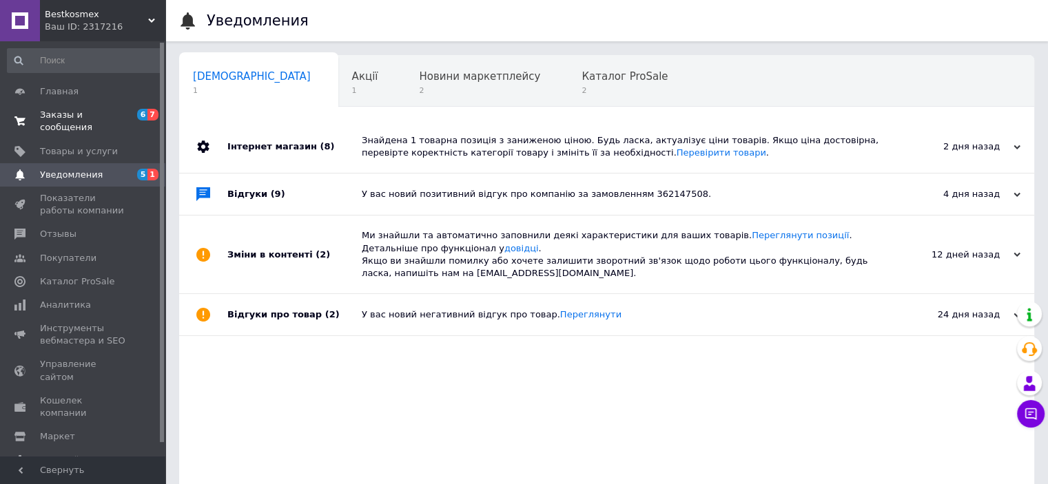 This screenshot has height=484, width=1048. Describe the element at coordinates (590, 314) in the screenshot. I see `a: Переглянути` at that location.